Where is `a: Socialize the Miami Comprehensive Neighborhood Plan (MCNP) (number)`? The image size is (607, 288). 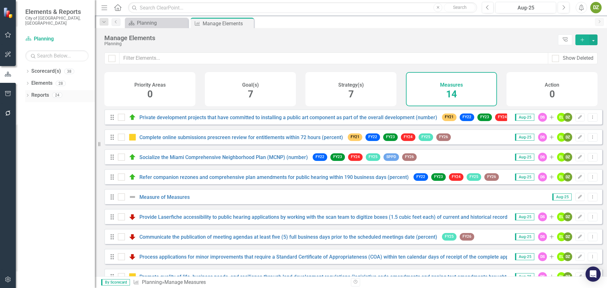
a: Socialize the Miami Comprehensive Neighborhood Plan (MCNP) (number) is located at coordinates (223, 157).